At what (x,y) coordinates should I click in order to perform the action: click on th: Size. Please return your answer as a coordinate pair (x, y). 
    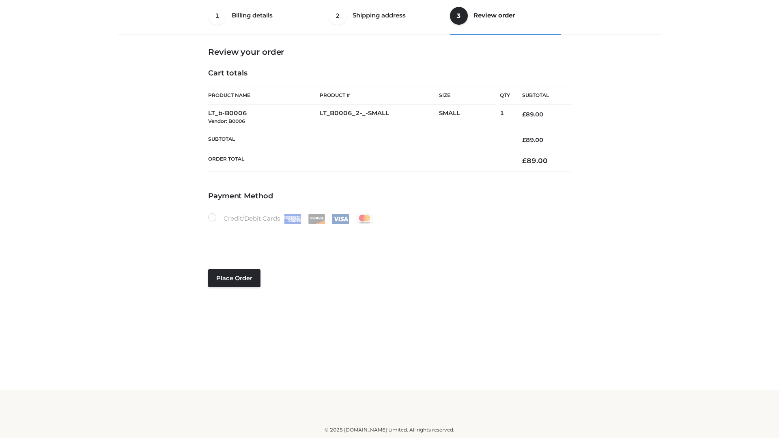
    Looking at the image, I should click on (468, 95).